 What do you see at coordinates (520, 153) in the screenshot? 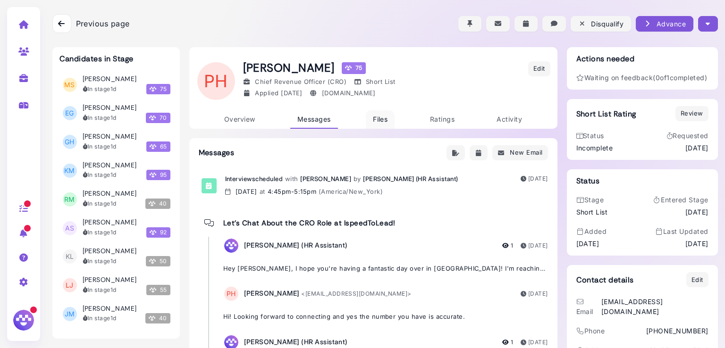
I see `button: New Email` at bounding box center [520, 153].